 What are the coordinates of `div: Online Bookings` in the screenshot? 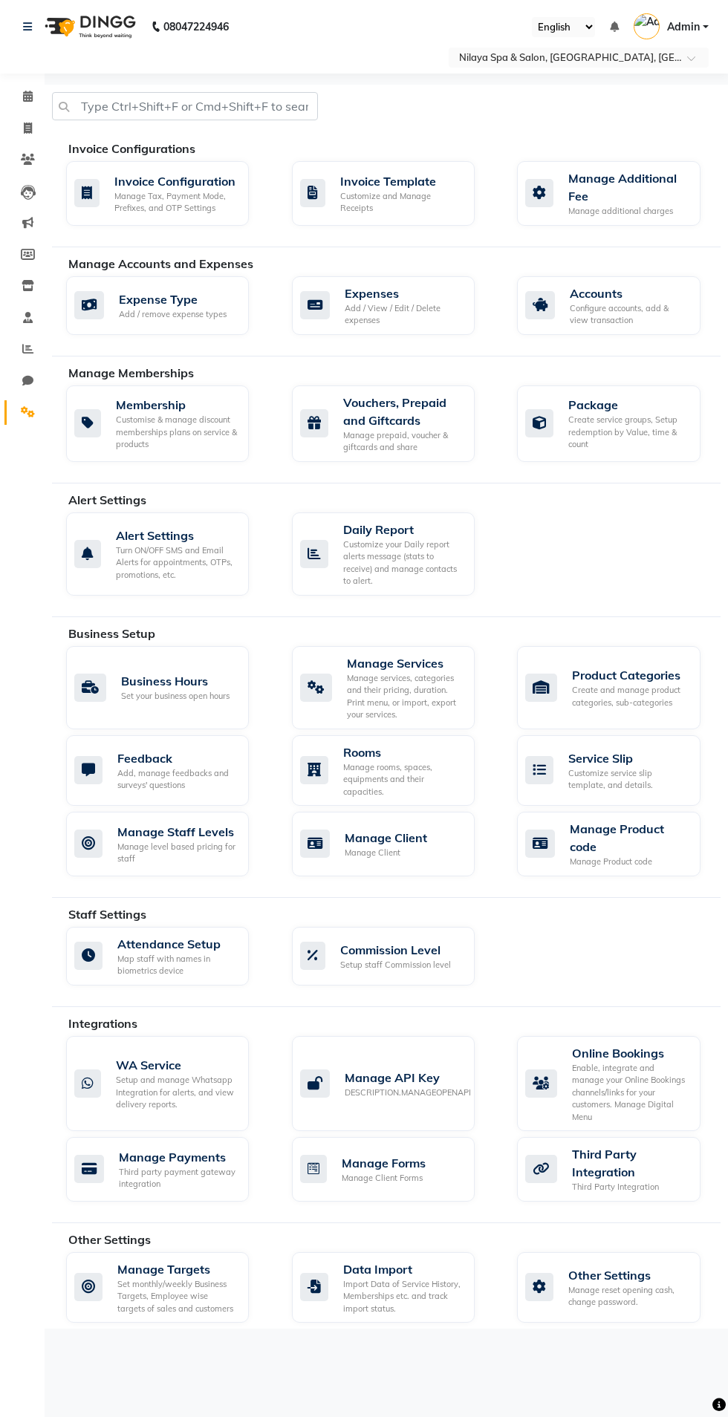 It's located at (630, 1053).